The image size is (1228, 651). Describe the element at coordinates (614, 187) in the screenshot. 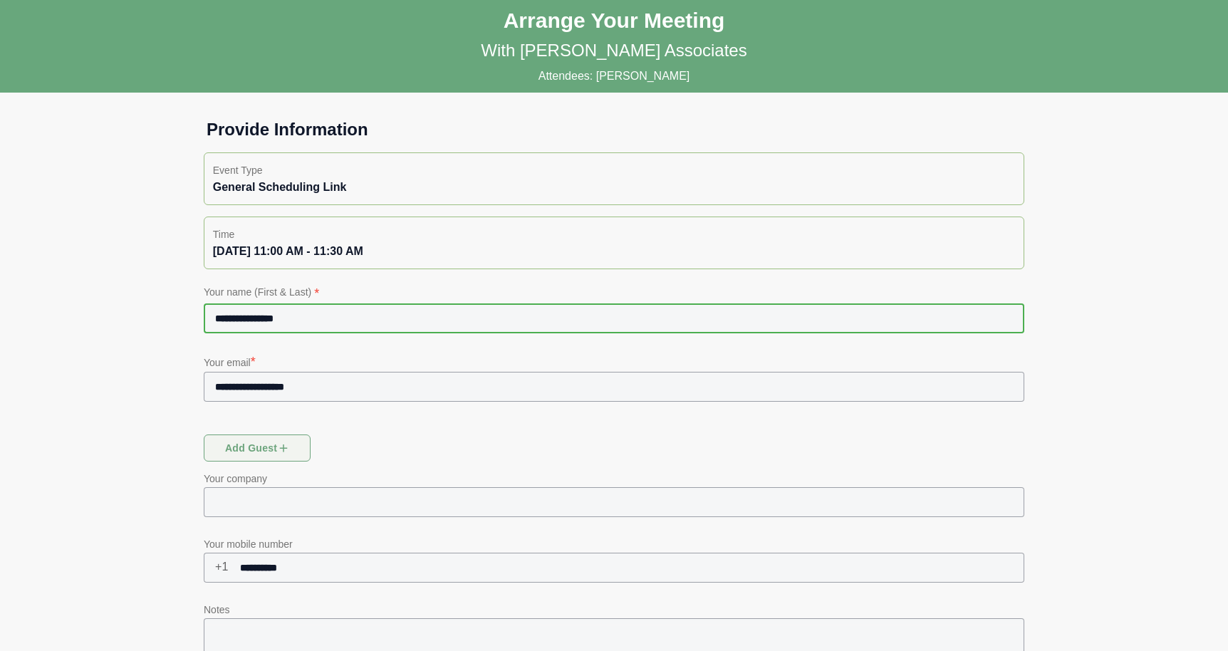

I see `div: General Scheduling Link` at that location.